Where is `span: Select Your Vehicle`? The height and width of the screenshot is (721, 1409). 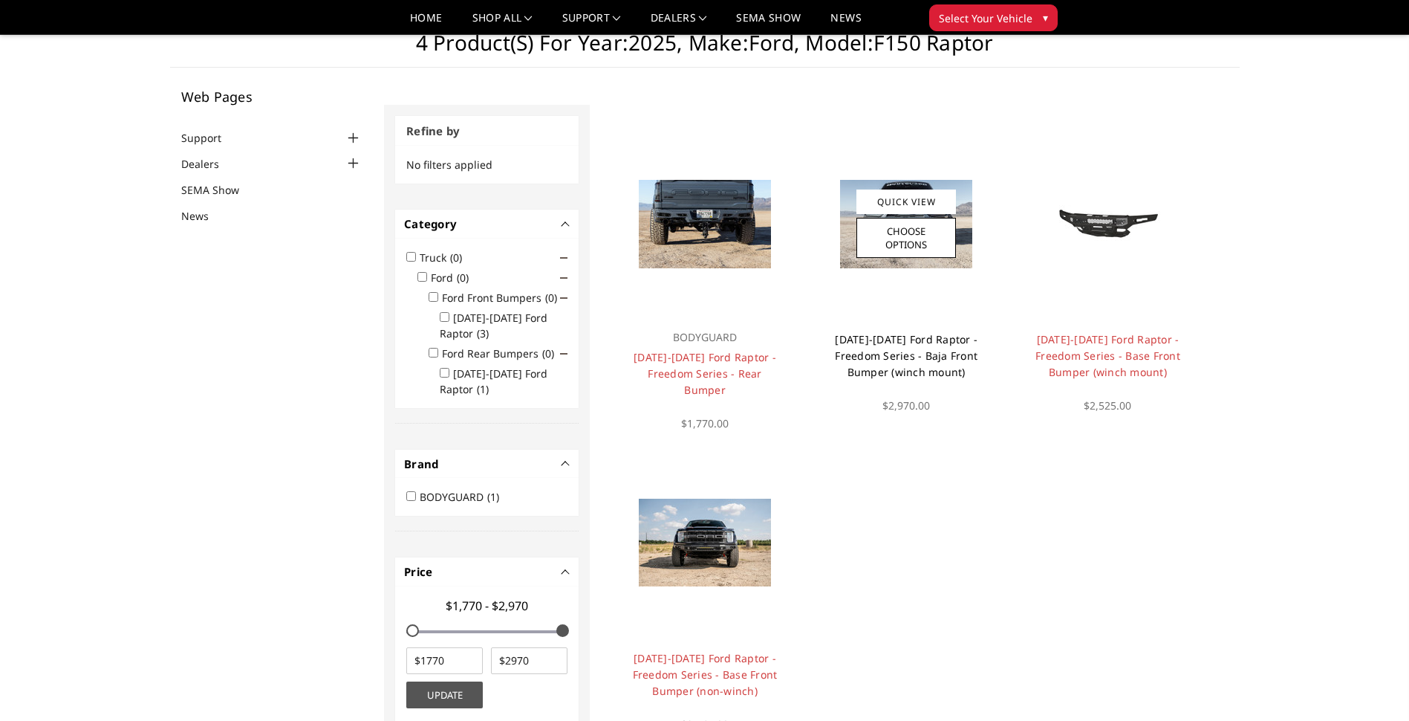
span: Select Your Vehicle is located at coordinates (986, 18).